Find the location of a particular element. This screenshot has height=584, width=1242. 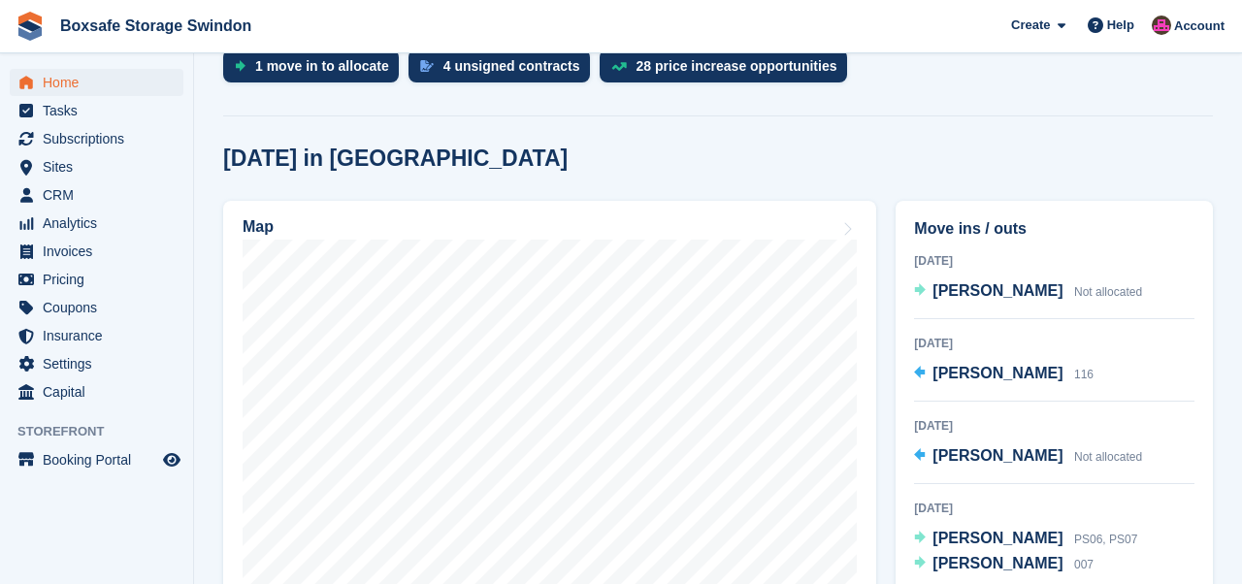

span: Pricing is located at coordinates (101, 279).